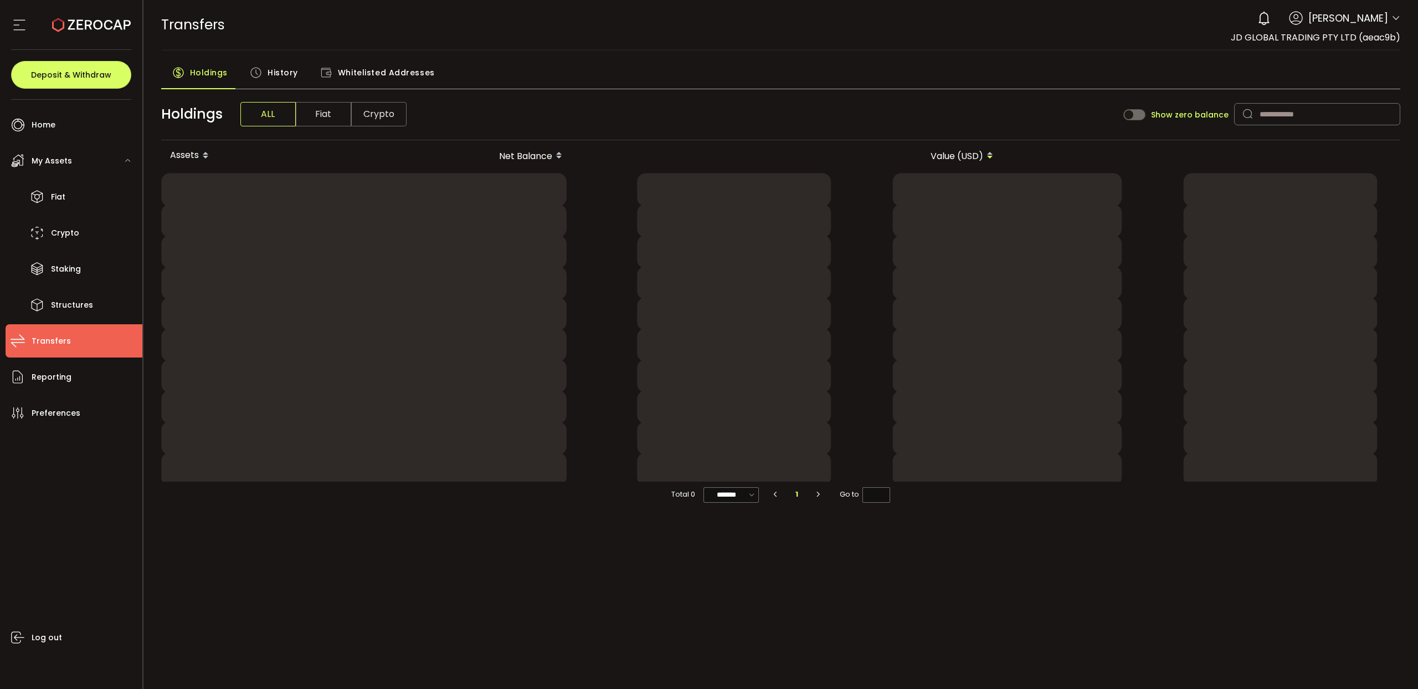 This screenshot has height=689, width=1418. I want to click on span: Staking, so click(66, 269).